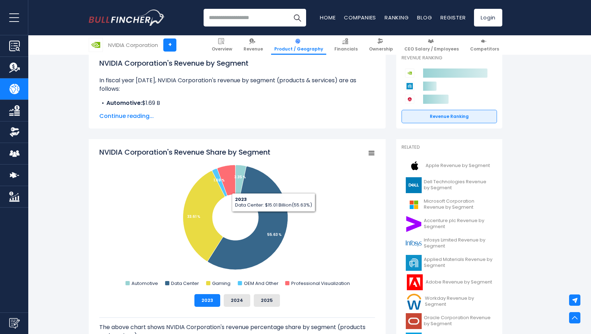 This screenshot has width=591, height=334. I want to click on span: Revenue, so click(253, 49).